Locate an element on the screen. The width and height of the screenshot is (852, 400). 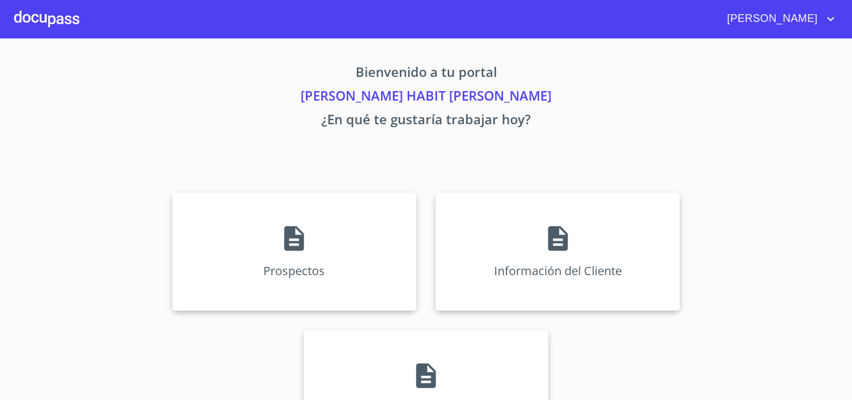
p: Prospectos is located at coordinates (294, 270).